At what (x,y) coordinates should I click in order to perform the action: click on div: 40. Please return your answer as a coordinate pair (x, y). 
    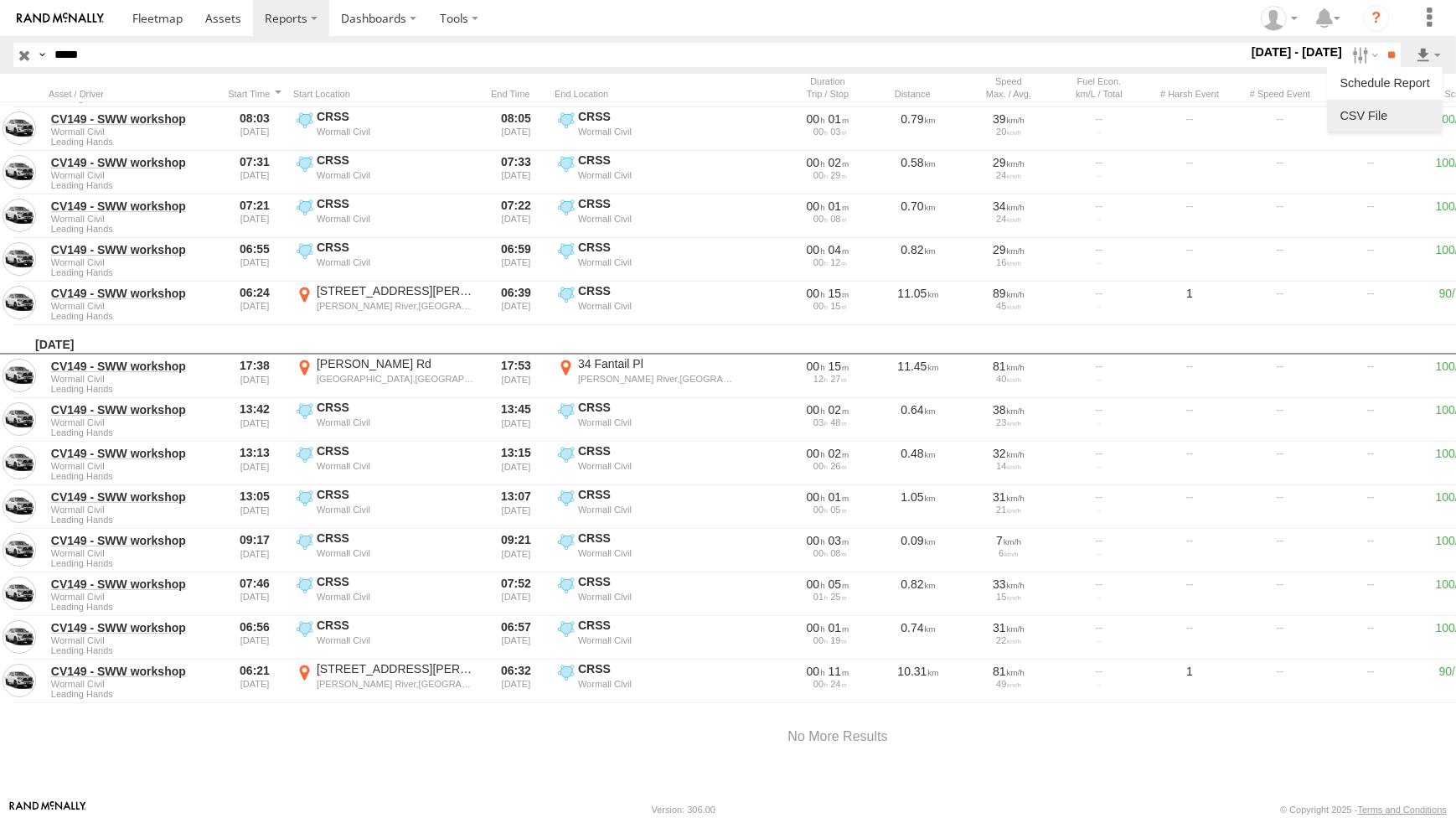
    Looking at the image, I should click on (1009, 379).